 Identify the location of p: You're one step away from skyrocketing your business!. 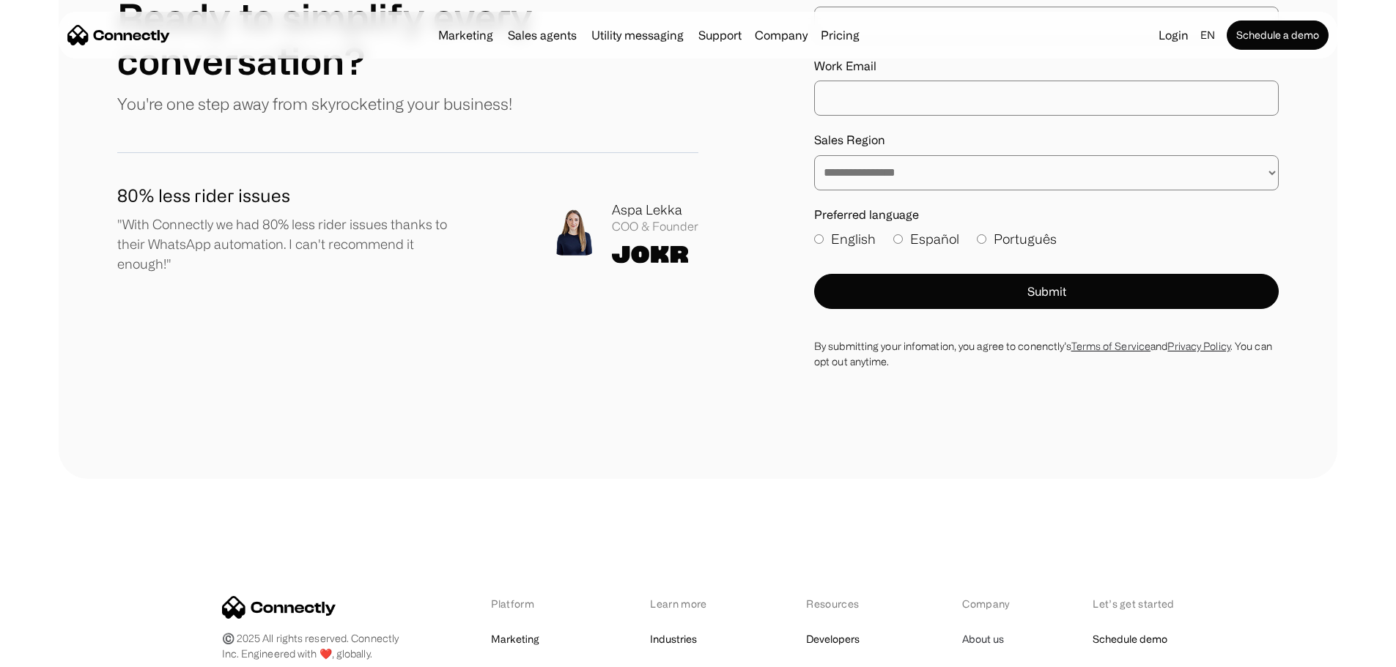
(314, 103).